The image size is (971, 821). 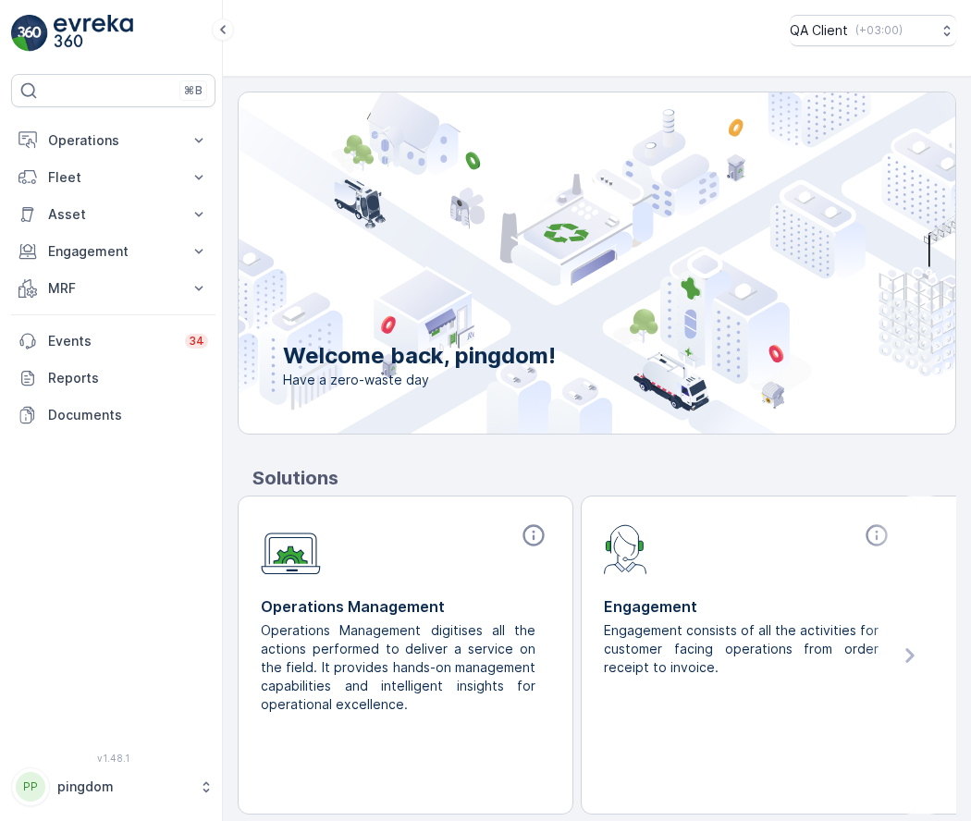 I want to click on span: Have a zero-waste day, so click(x=419, y=380).